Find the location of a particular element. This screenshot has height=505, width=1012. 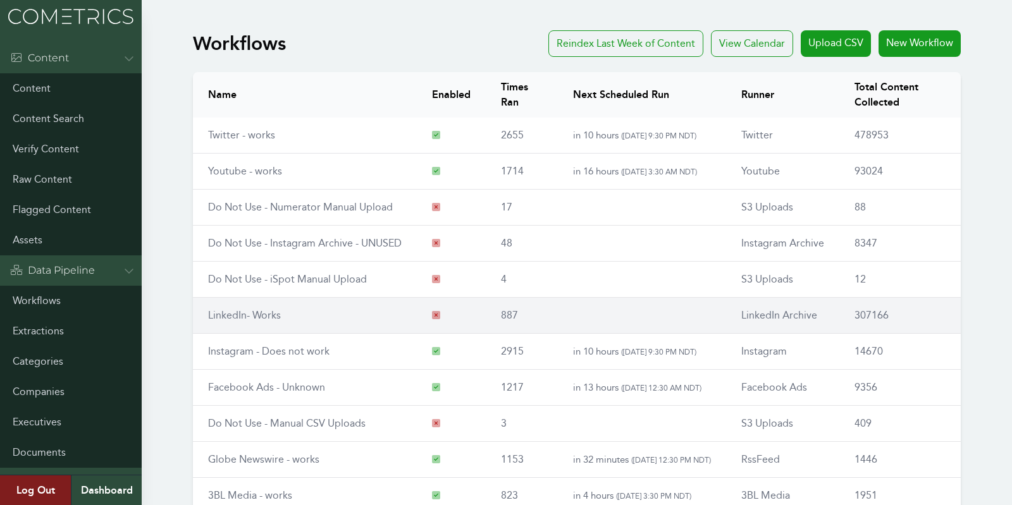

th: Total Content Collected is located at coordinates (900, 95).